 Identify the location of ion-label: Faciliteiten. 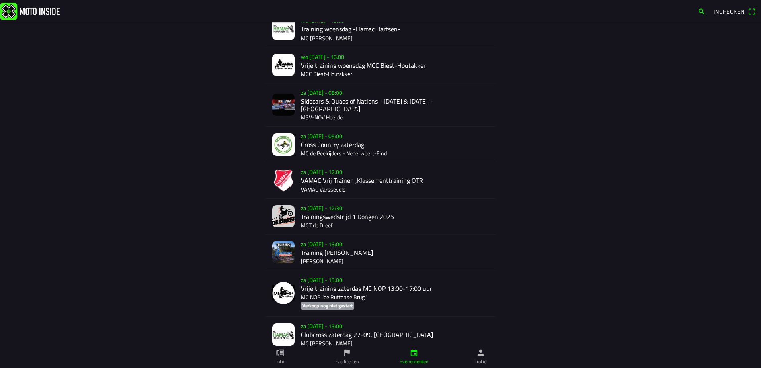
(347, 362).